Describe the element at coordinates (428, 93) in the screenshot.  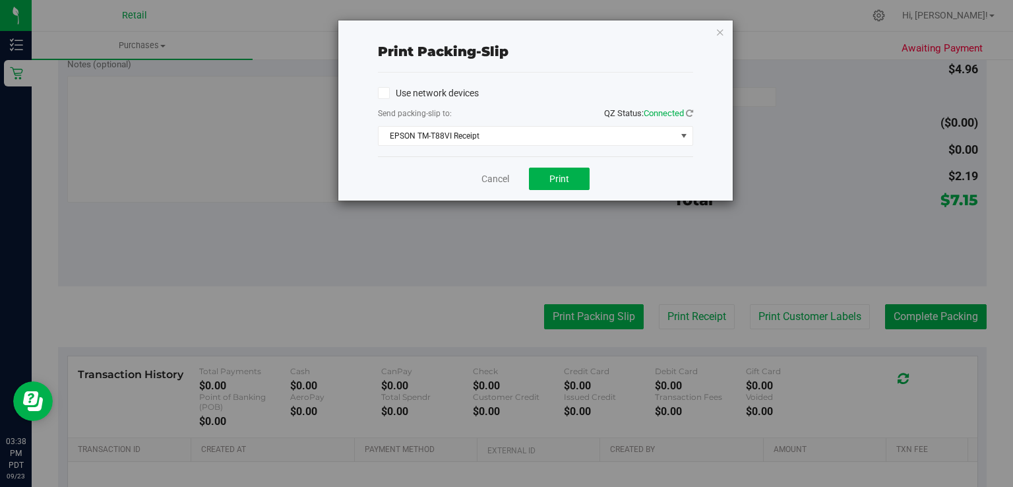
I see `label: Use network devices` at that location.